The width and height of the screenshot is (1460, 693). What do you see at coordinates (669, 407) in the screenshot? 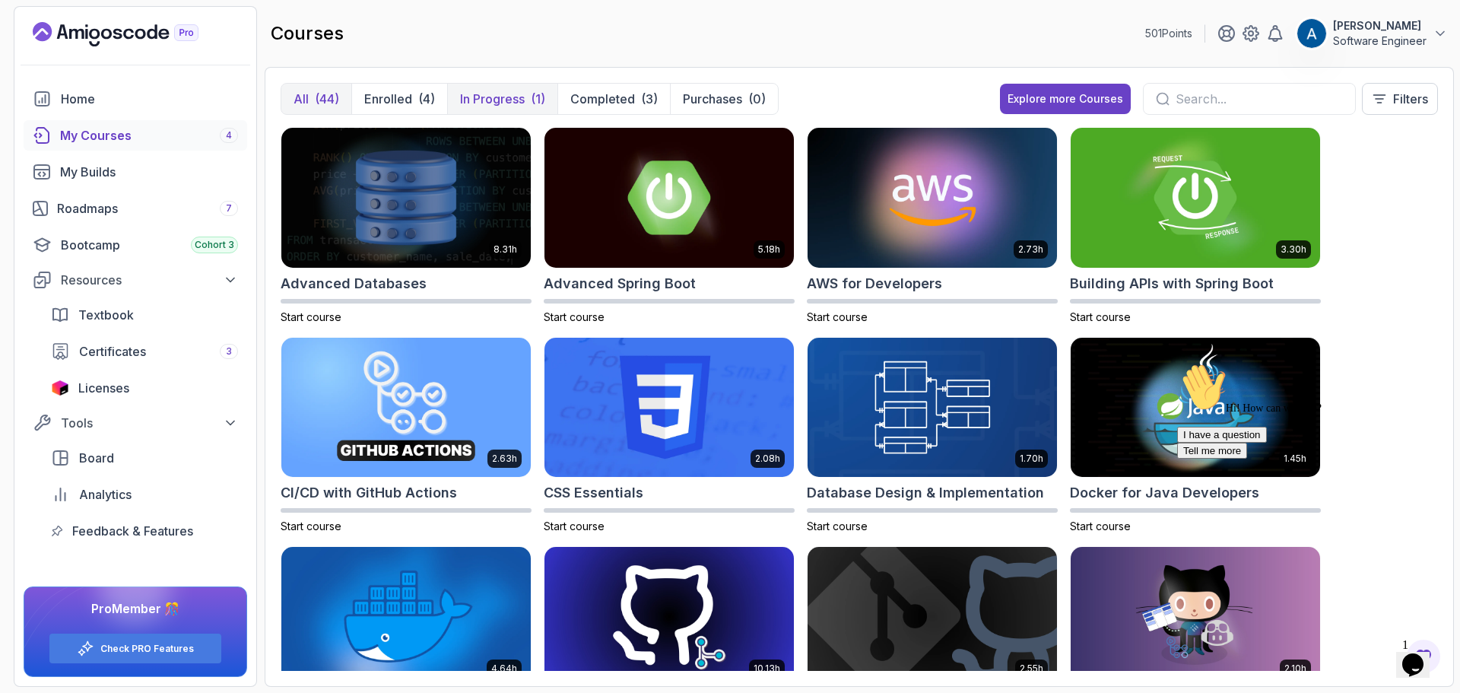
I see `img: CSS Essentials card` at bounding box center [669, 407].